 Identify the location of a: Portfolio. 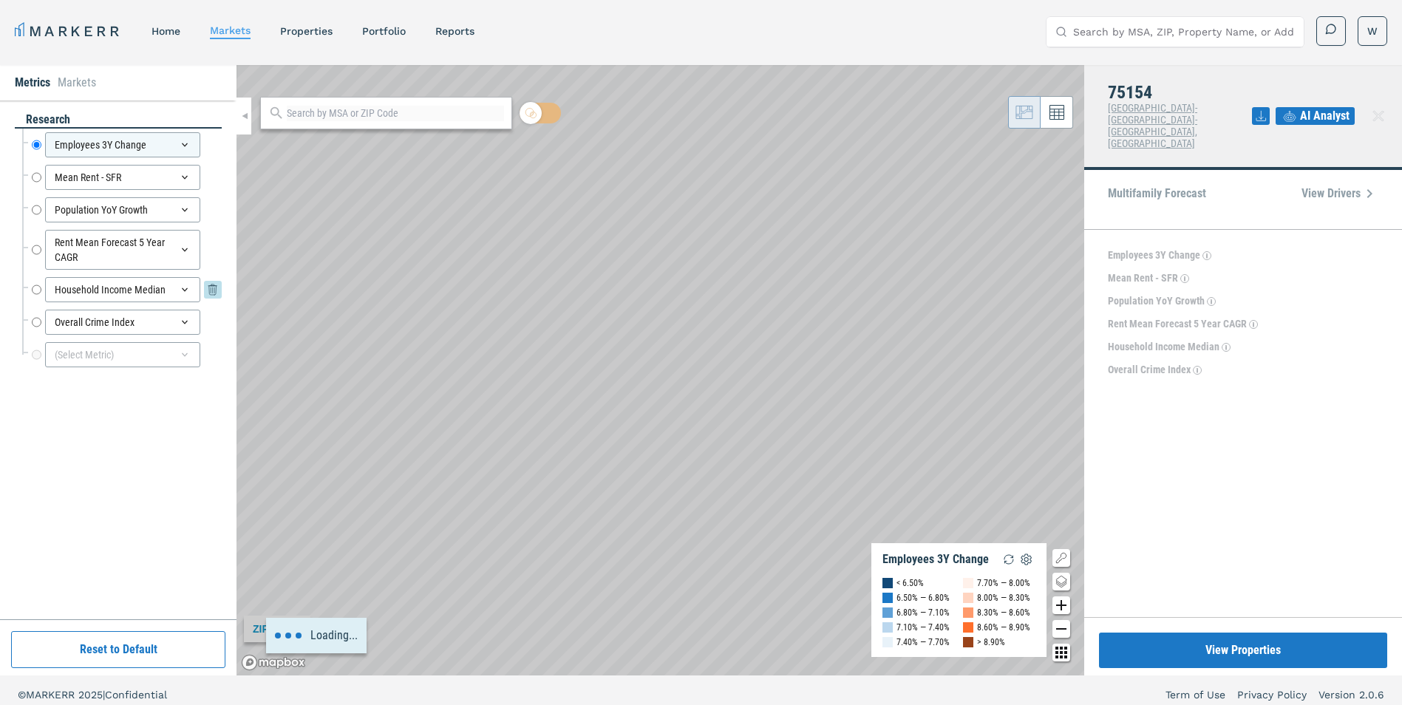
(384, 31).